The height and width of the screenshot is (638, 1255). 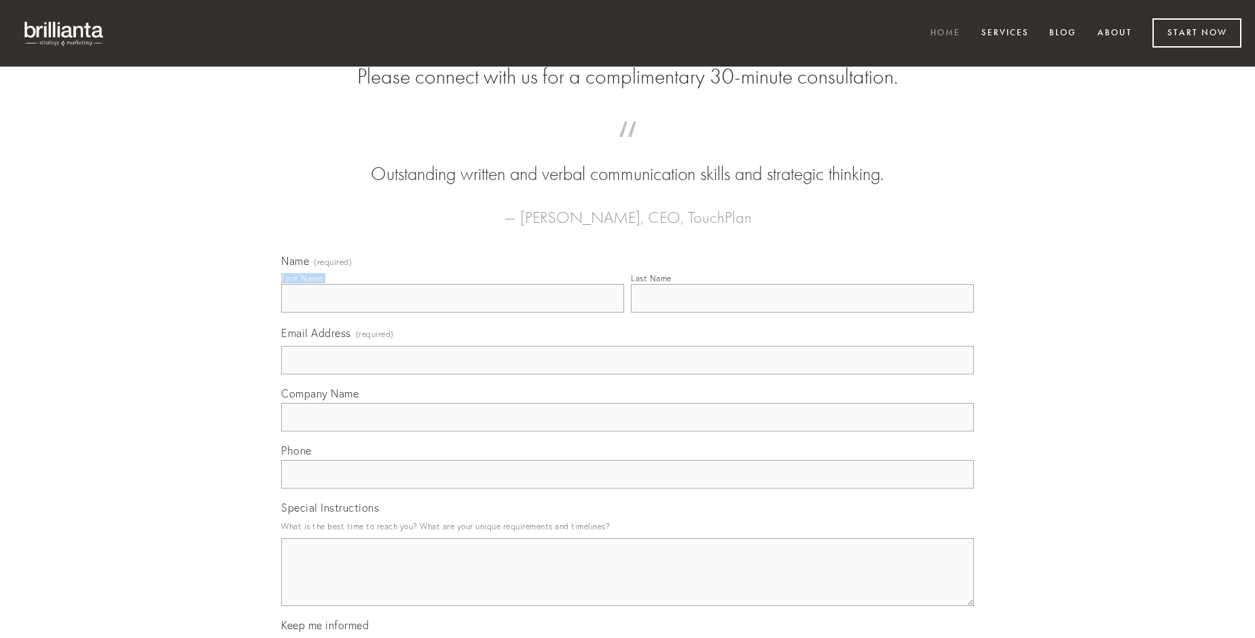 What do you see at coordinates (295, 261) in the screenshot?
I see `span: Name` at bounding box center [295, 261].